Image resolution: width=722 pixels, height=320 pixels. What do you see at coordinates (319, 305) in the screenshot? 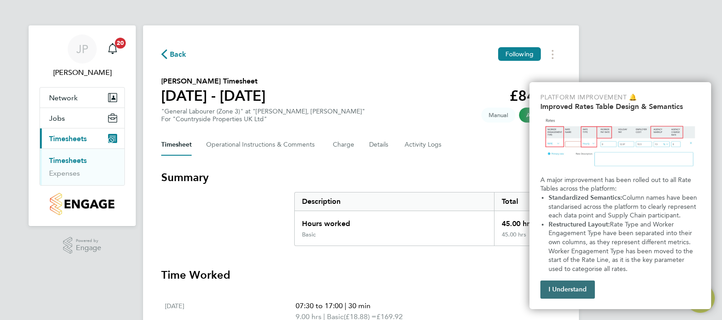
I see `span: 07:30 to 17:00` at bounding box center [319, 305].